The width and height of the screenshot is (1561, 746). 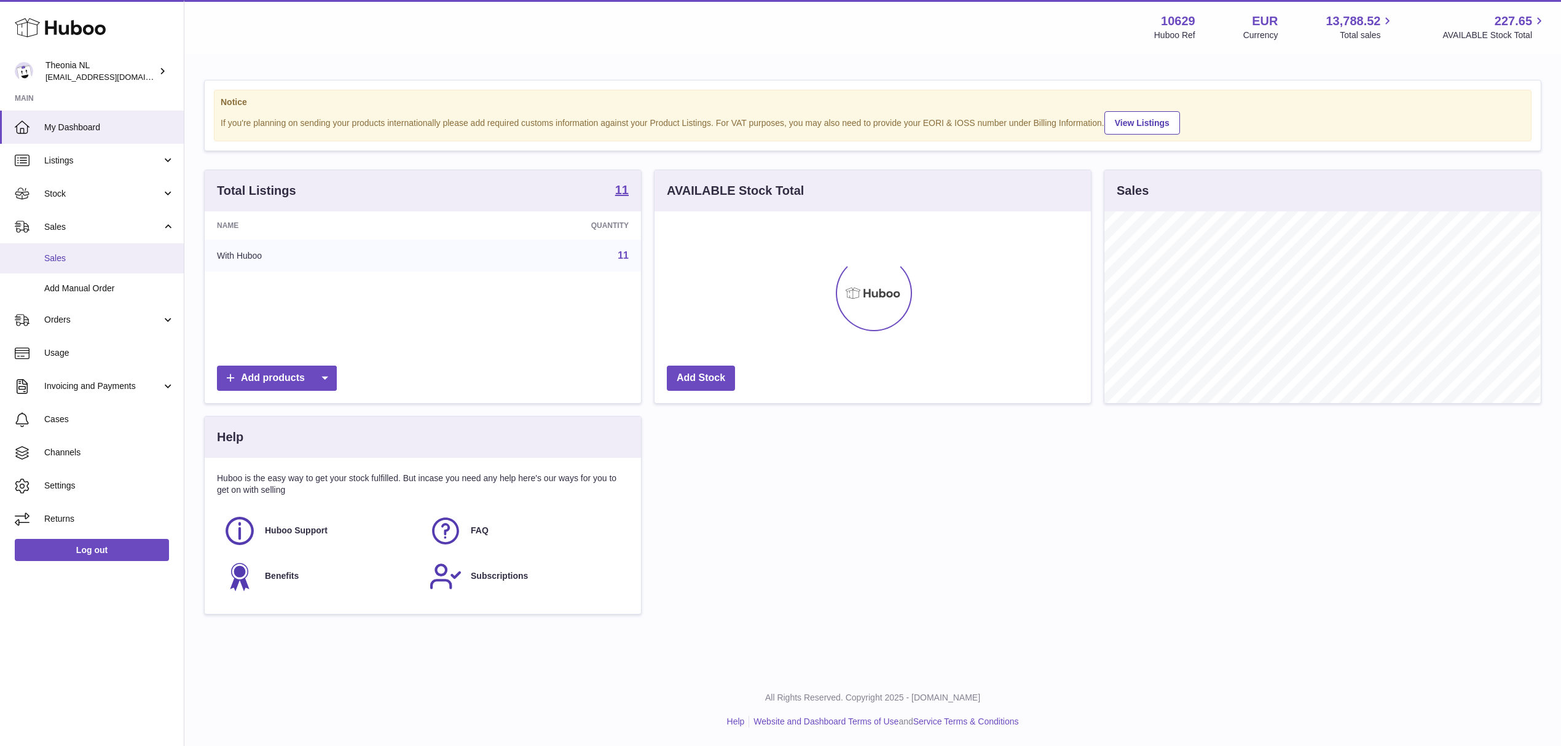 I want to click on a: FAQ, so click(x=525, y=531).